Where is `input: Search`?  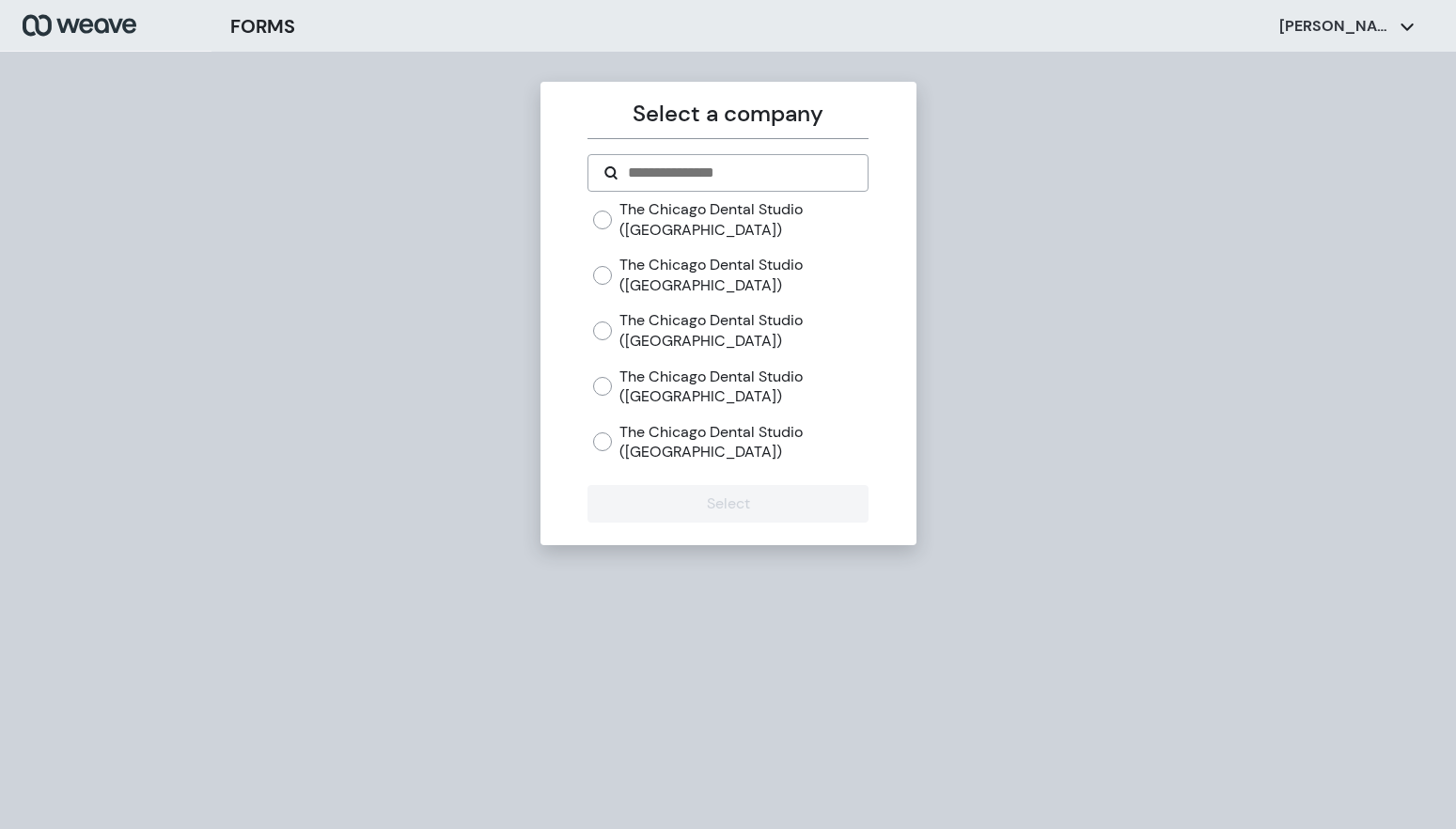 input: Search is located at coordinates (738, 173).